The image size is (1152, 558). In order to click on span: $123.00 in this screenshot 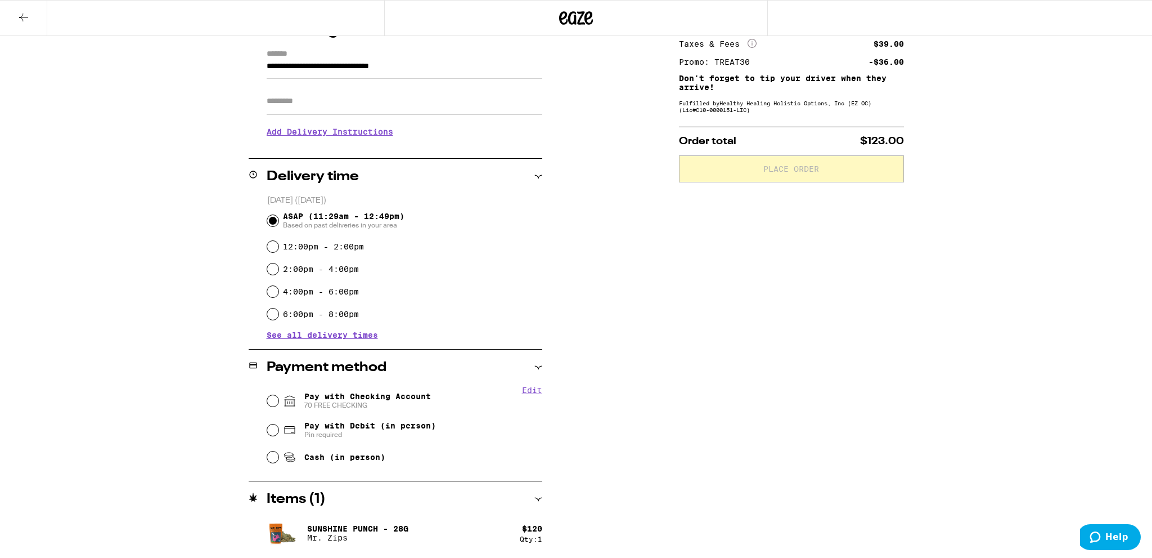, I will do `click(882, 141)`.